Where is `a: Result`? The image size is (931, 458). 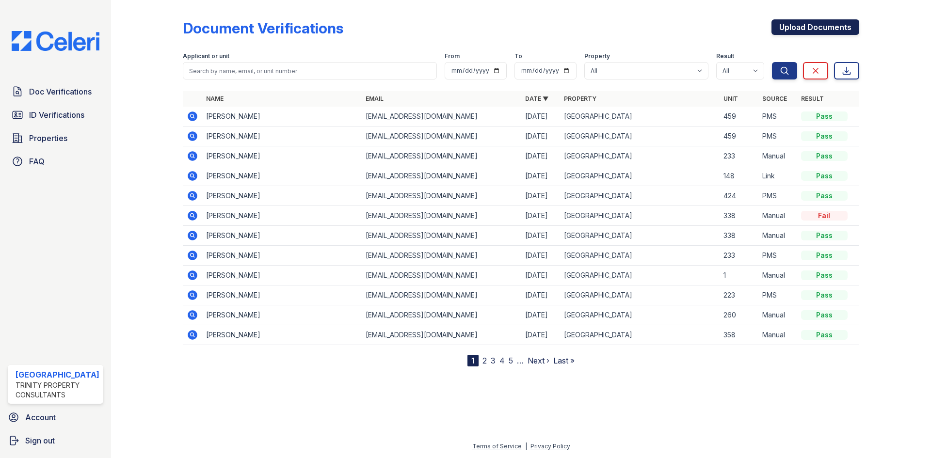 a: Result is located at coordinates (812, 98).